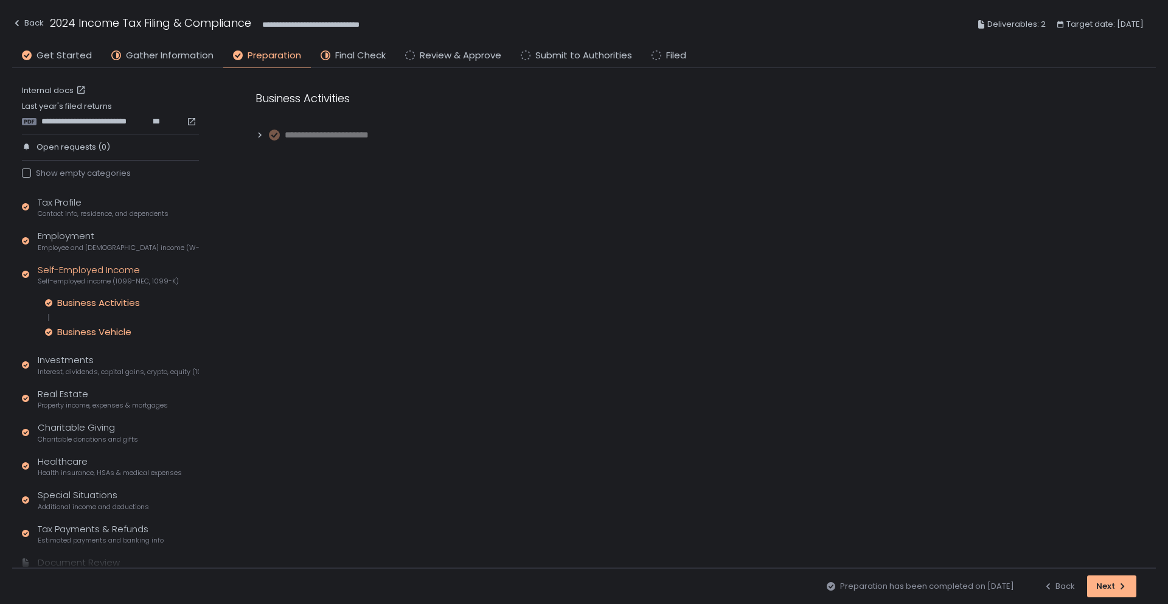  Describe the element at coordinates (274, 55) in the screenshot. I see `span: Preparation` at that location.